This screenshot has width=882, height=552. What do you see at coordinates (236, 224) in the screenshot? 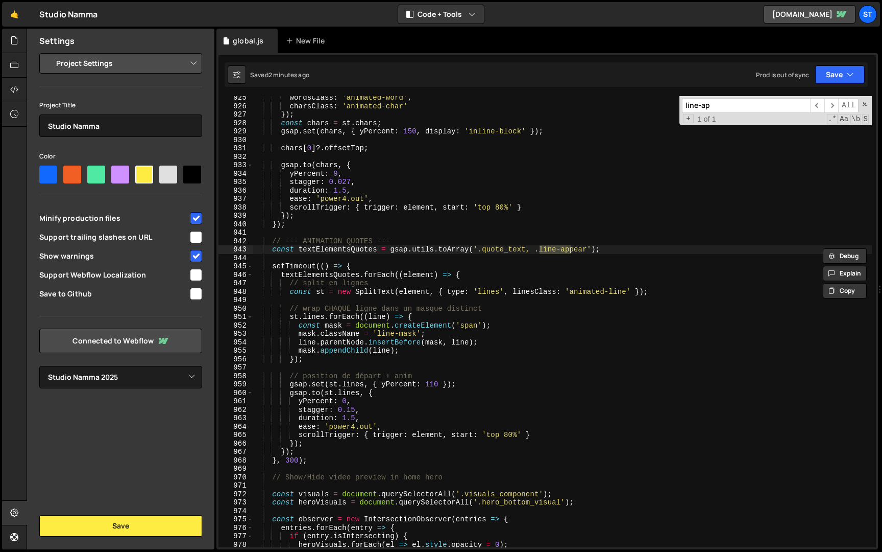
I see `div: 940` at bounding box center [236, 224].